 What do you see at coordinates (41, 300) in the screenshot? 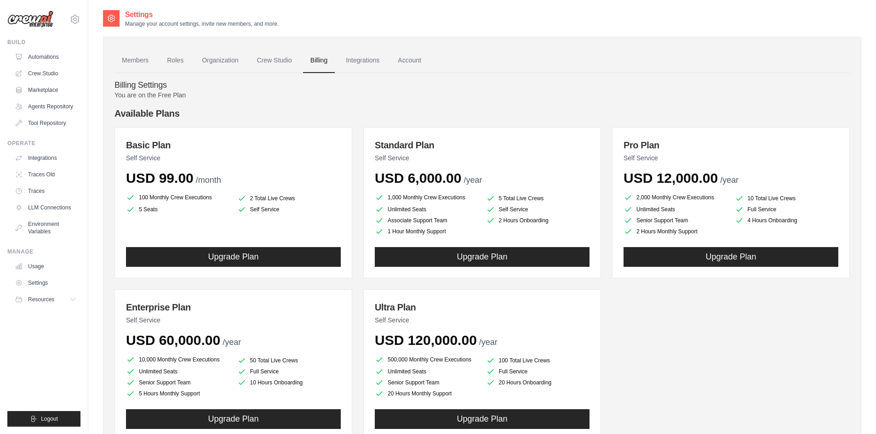
I see `span: Resources` at bounding box center [41, 300].